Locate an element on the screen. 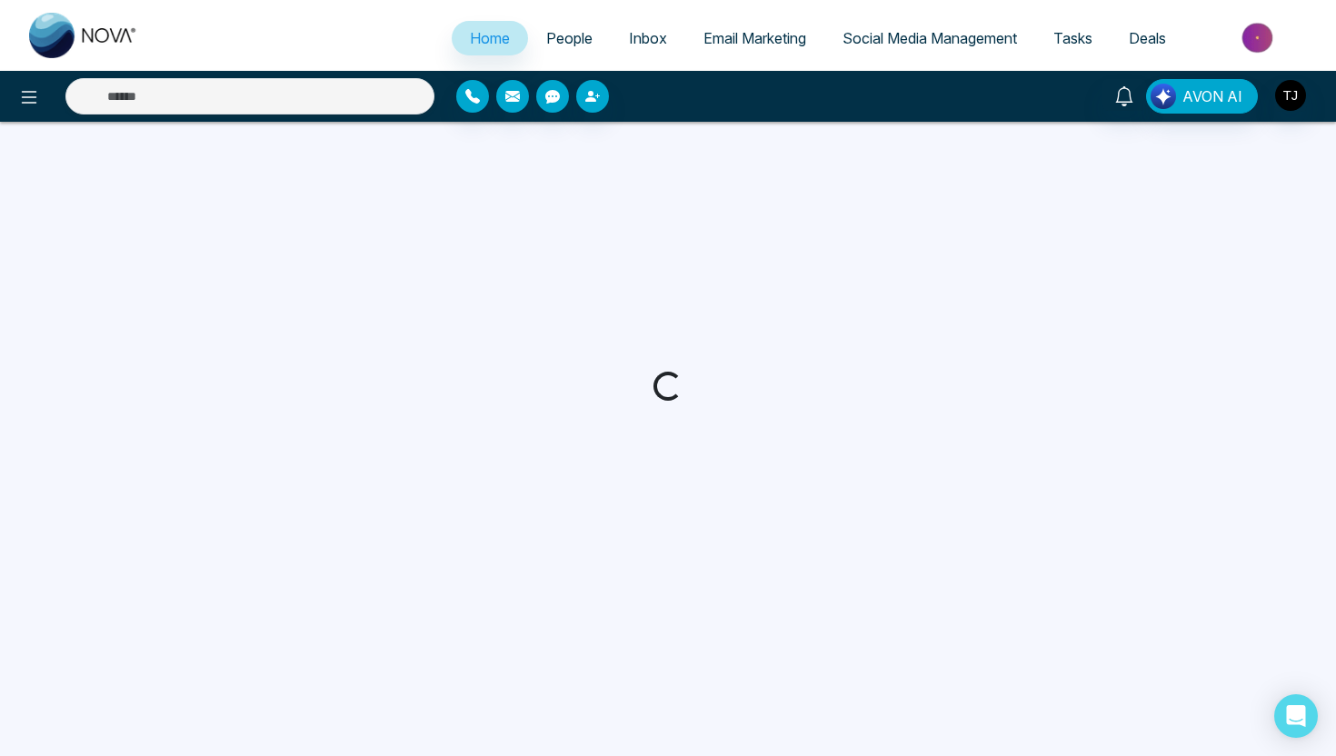  span: Social Media Management is located at coordinates (930, 38).